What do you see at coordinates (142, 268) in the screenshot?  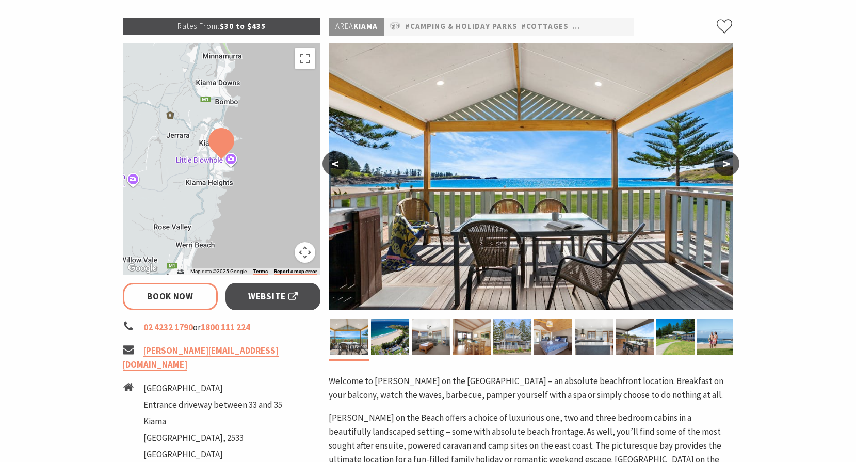 I see `img: Google` at bounding box center [142, 268].